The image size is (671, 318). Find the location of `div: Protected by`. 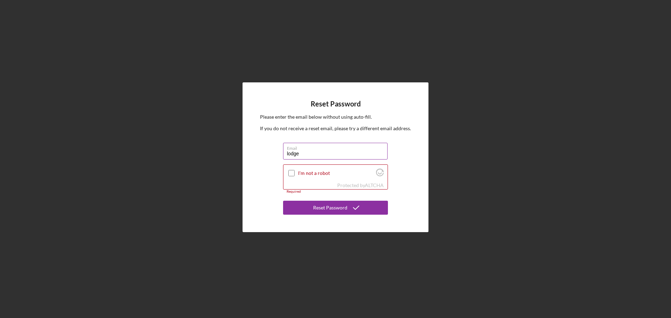

div: Protected by is located at coordinates (360, 186).